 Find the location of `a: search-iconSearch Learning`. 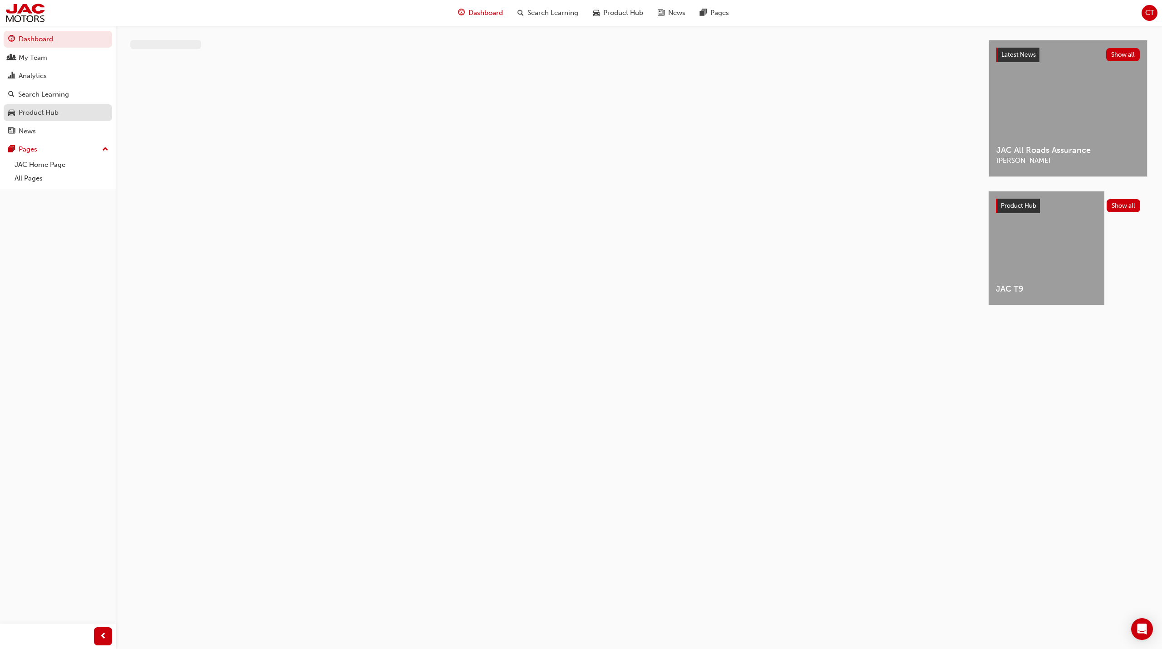

a: search-iconSearch Learning is located at coordinates (548, 13).